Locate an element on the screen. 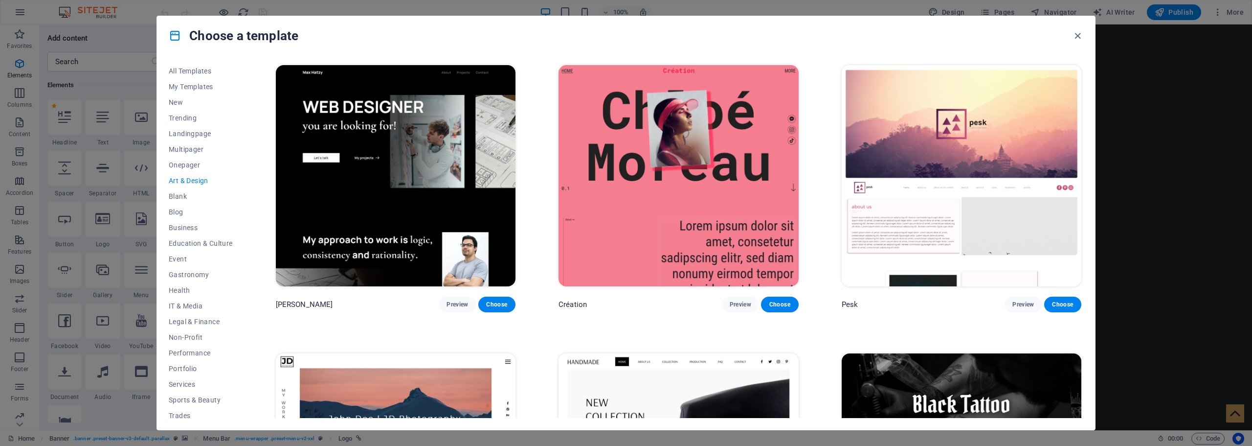  button: Portfolio is located at coordinates (201, 368).